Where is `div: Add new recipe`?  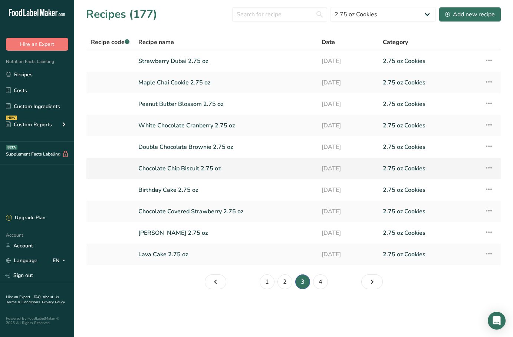
div: Add new recipe is located at coordinates (470, 14).